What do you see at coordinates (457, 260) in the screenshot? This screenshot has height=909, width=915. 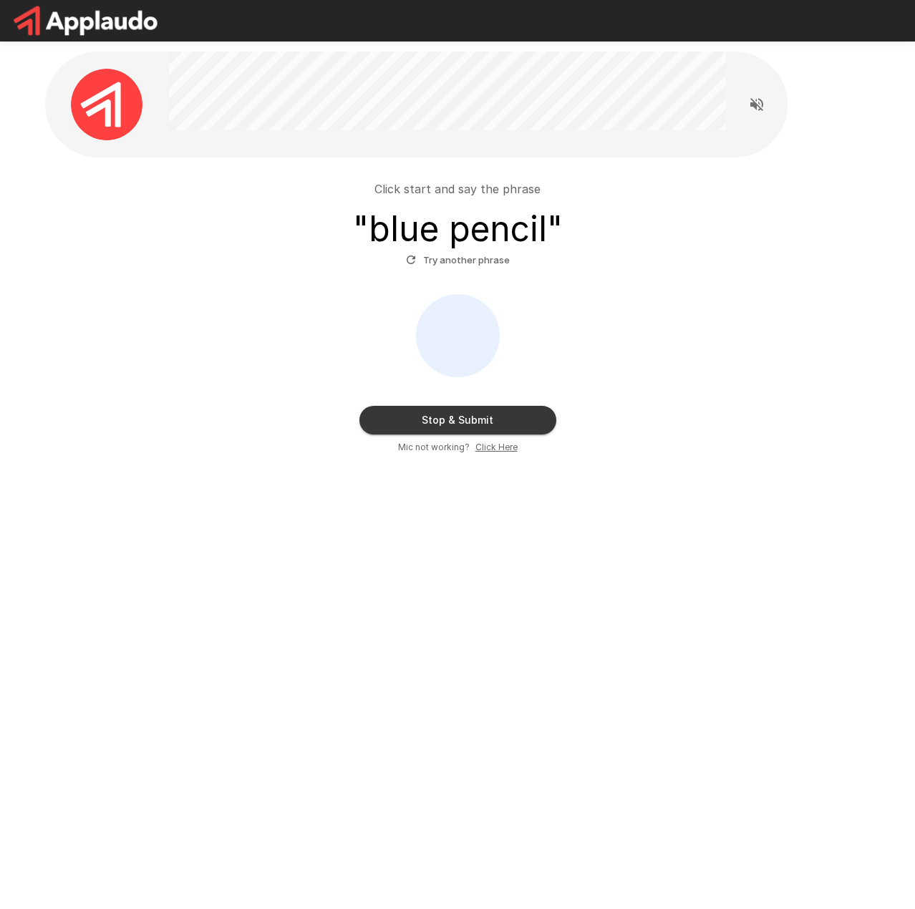 I see `button: Try another phrase` at bounding box center [457, 260].